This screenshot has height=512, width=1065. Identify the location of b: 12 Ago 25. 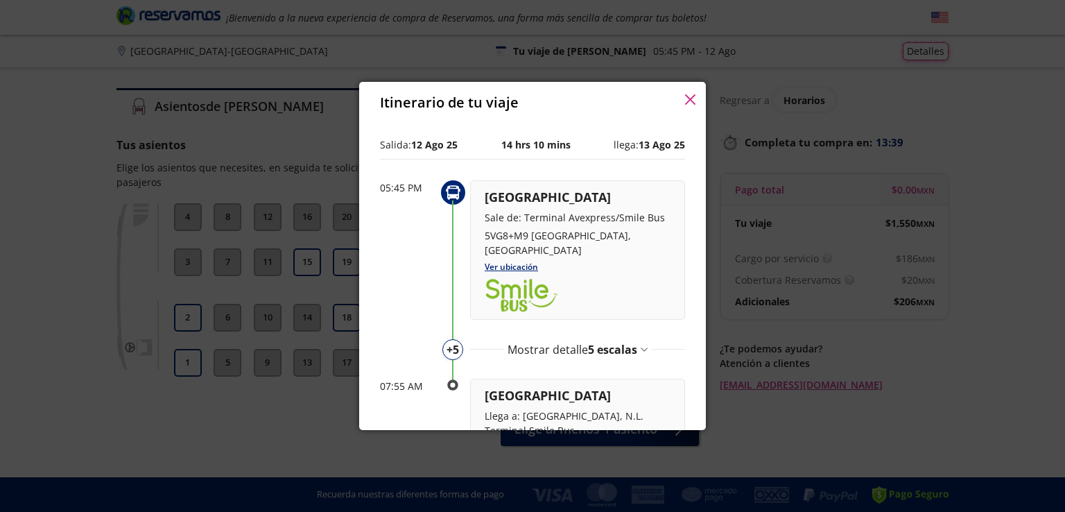
(434, 144).